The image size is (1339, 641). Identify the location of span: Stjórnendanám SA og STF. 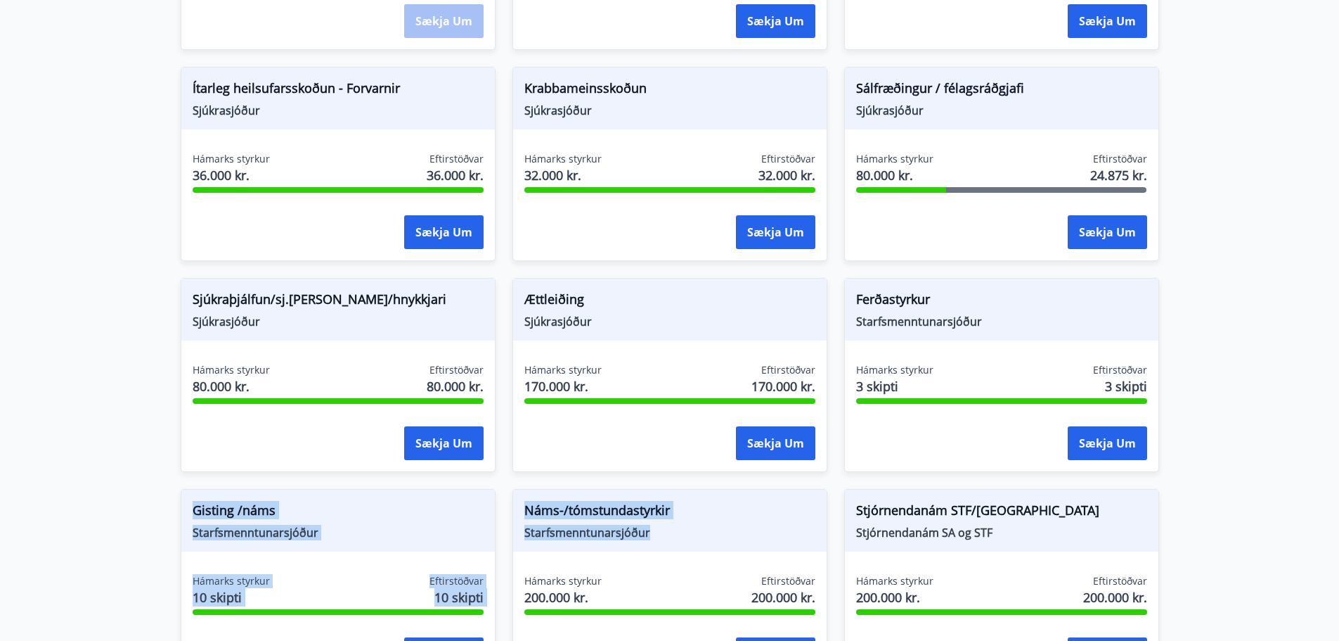
(1002, 532).